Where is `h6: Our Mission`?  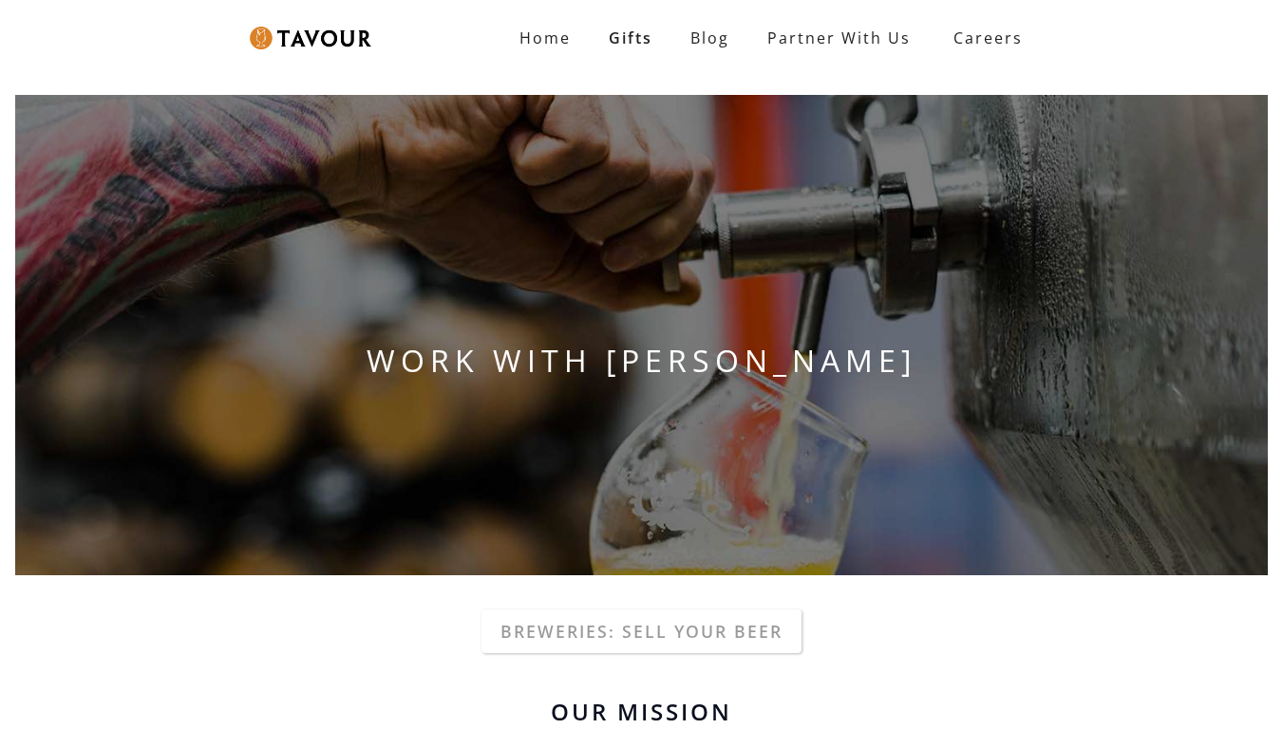
h6: Our Mission is located at coordinates (642, 712).